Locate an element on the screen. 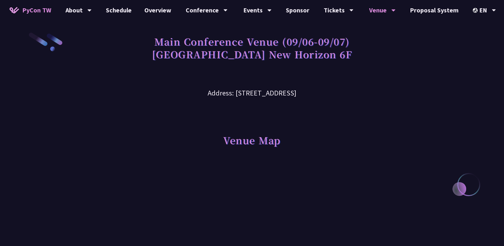 Image resolution: width=504 pixels, height=246 pixels. h1: Venue Map is located at coordinates (252, 140).